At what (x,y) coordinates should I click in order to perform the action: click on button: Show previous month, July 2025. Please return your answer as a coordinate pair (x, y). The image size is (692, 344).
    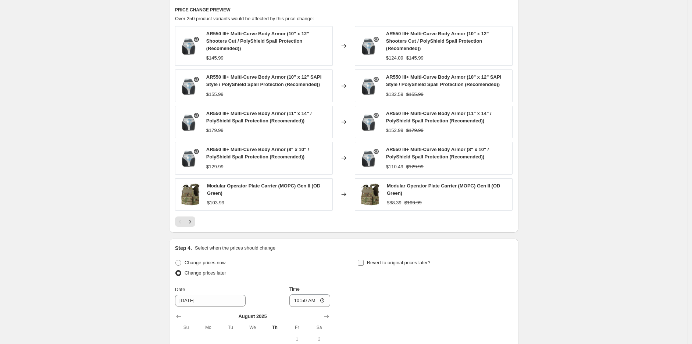
    Looking at the image, I should click on (179, 317).